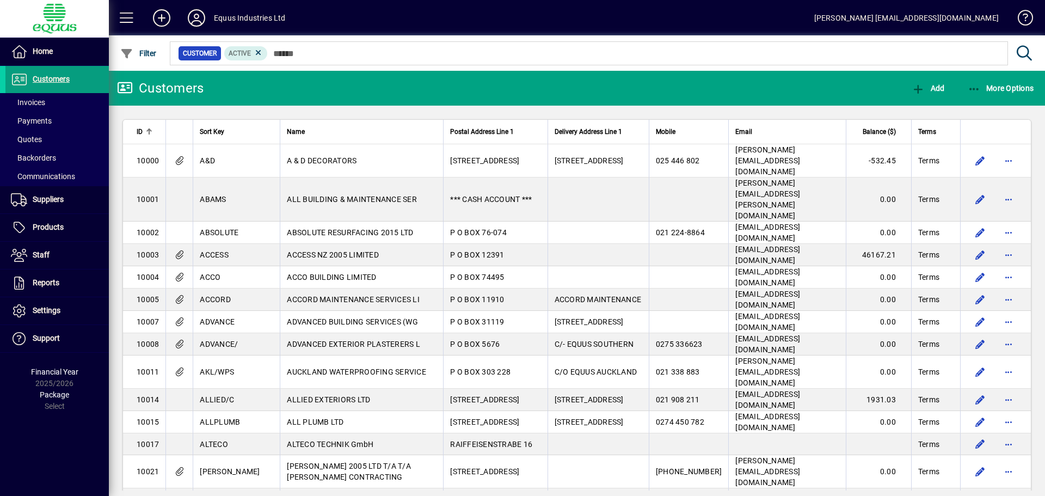  Describe the element at coordinates (491, 444) in the screenshot. I see `span: RAIFFEISENSTRABE 16` at that location.